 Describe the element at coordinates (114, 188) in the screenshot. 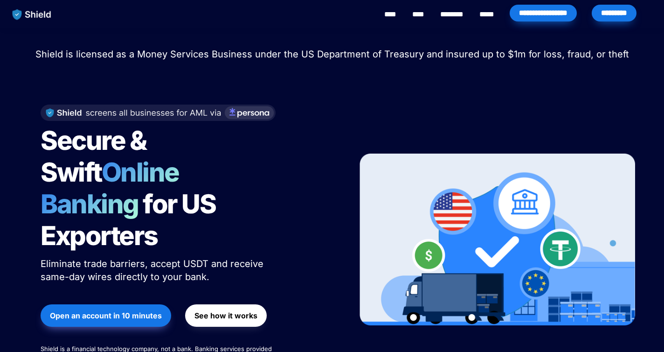

I see `span: Online Banking` at that location.